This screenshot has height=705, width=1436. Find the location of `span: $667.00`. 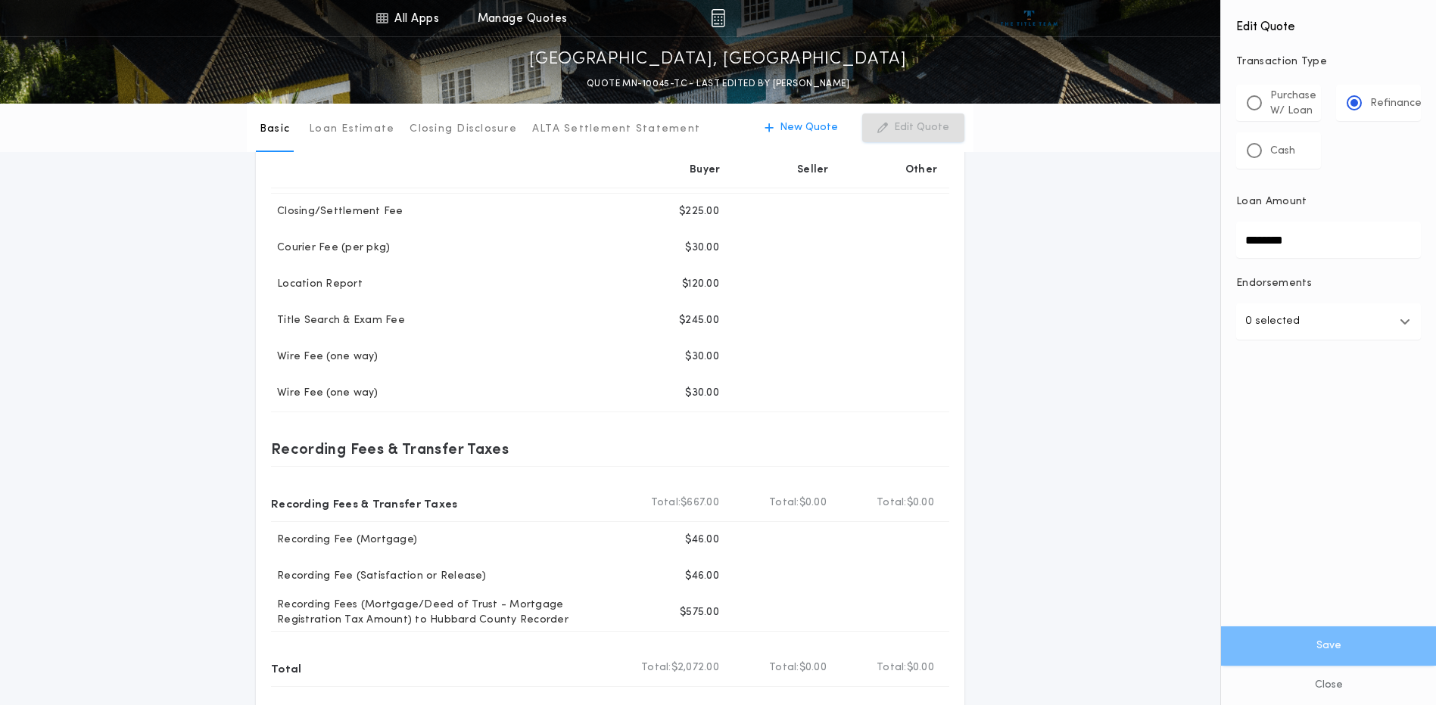

span: $667.00 is located at coordinates (699, 503).